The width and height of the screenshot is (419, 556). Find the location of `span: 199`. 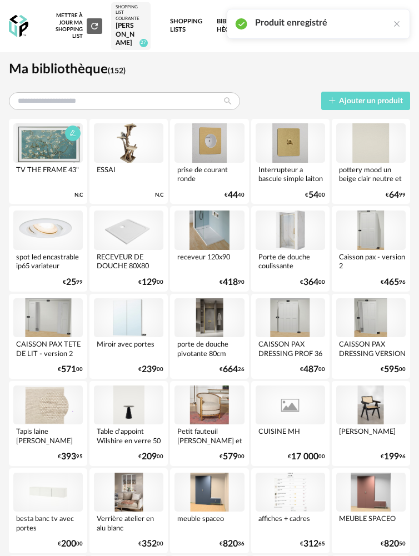

span: 199 is located at coordinates (391, 456).